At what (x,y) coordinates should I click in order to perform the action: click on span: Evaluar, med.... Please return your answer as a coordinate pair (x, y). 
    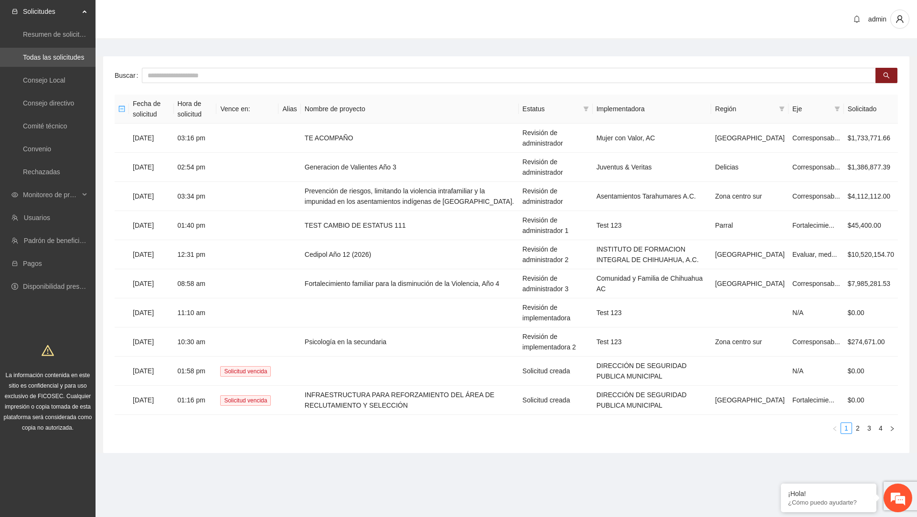
    Looking at the image, I should click on (815, 255).